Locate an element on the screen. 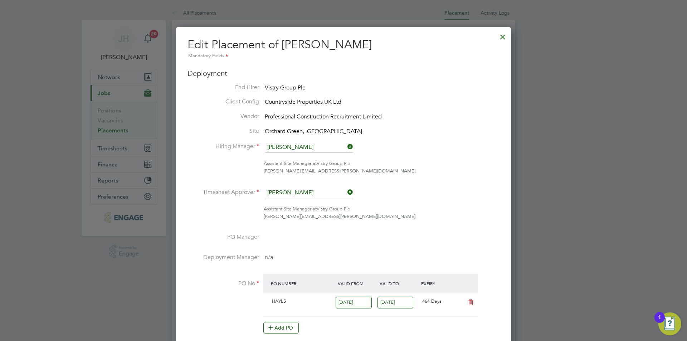  label: Site is located at coordinates (223, 131).